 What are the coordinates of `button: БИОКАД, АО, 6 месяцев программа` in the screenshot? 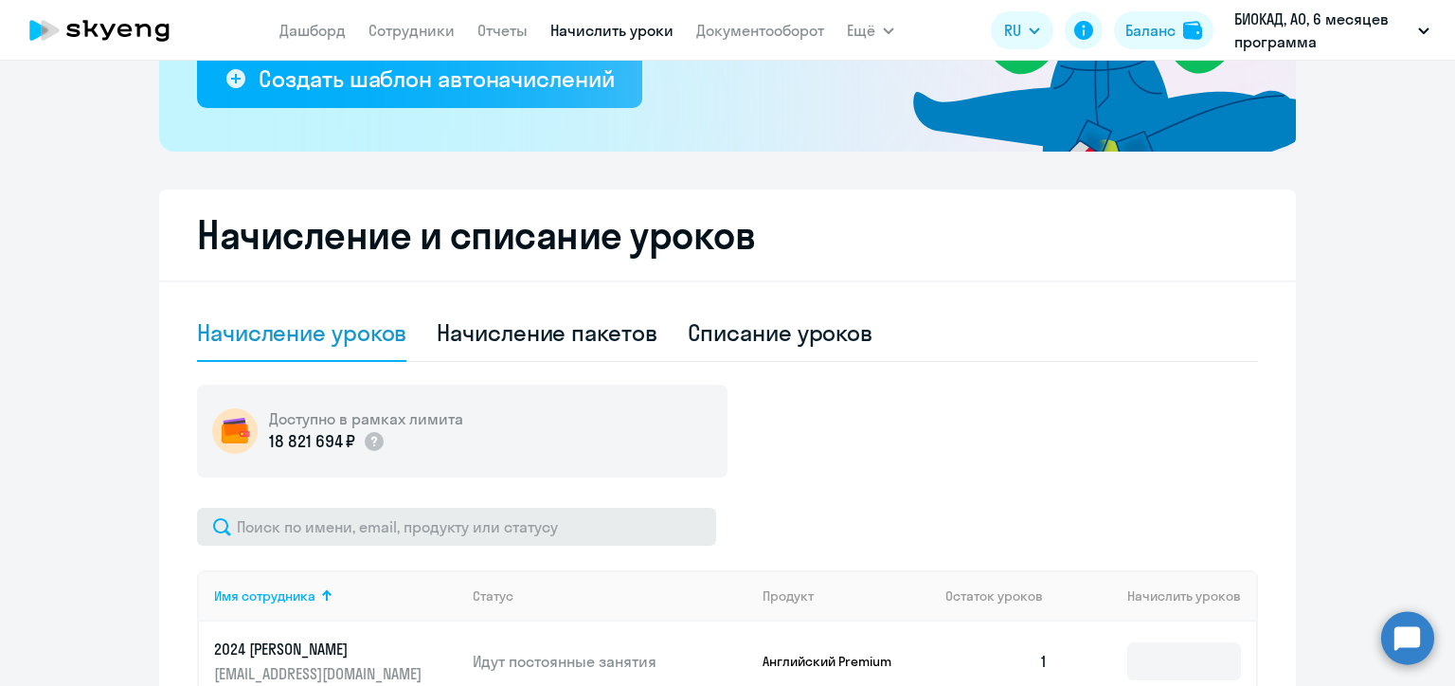 It's located at (1332, 30).